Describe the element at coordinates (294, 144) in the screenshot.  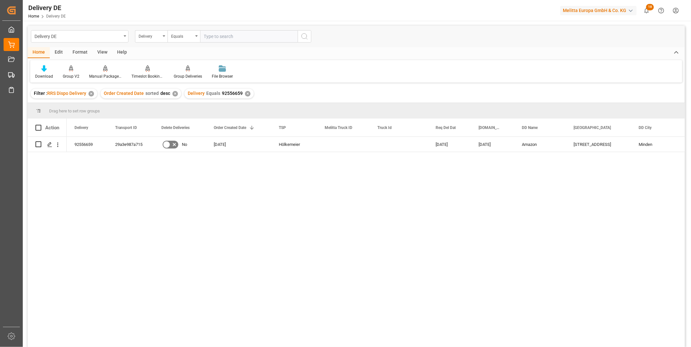
I see `div: Hölkemeier` at that location.